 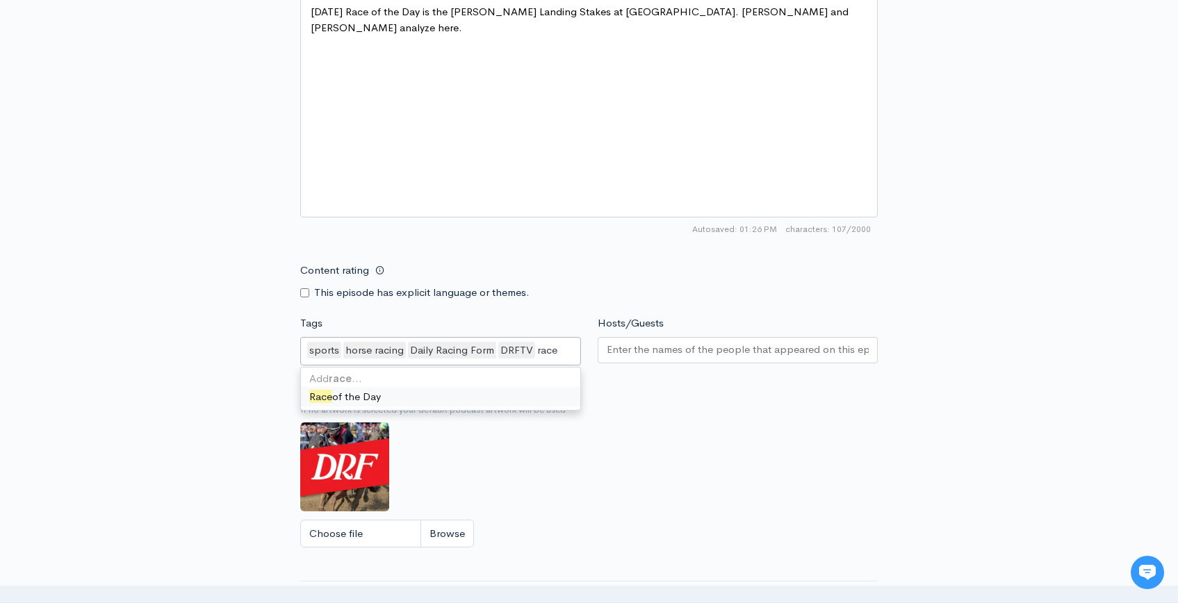 What do you see at coordinates (128, 198) in the screenshot?
I see `span: New conversation` at bounding box center [128, 198].